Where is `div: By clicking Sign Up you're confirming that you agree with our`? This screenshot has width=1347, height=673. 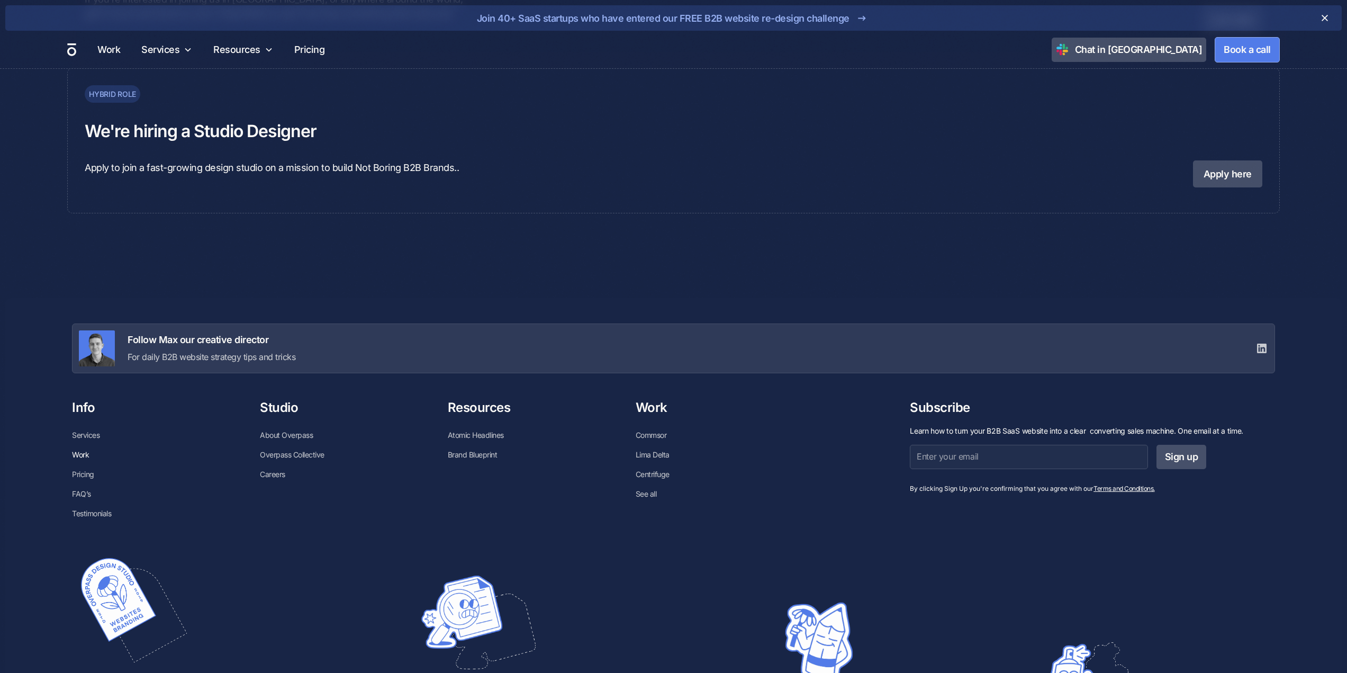
div: By clicking Sign Up you're confirming that you agree with our is located at coordinates (1058, 488).